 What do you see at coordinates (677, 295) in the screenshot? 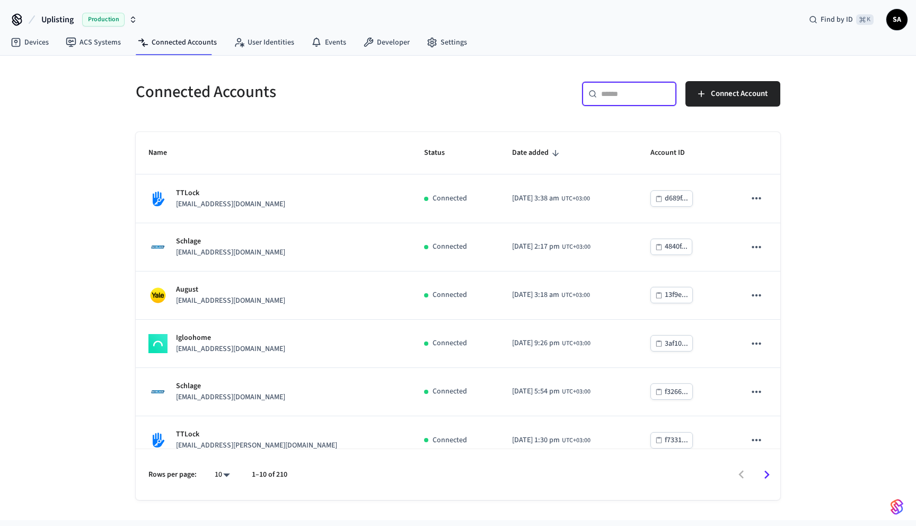
I see `div: 13f9e...` at bounding box center [677, 295].